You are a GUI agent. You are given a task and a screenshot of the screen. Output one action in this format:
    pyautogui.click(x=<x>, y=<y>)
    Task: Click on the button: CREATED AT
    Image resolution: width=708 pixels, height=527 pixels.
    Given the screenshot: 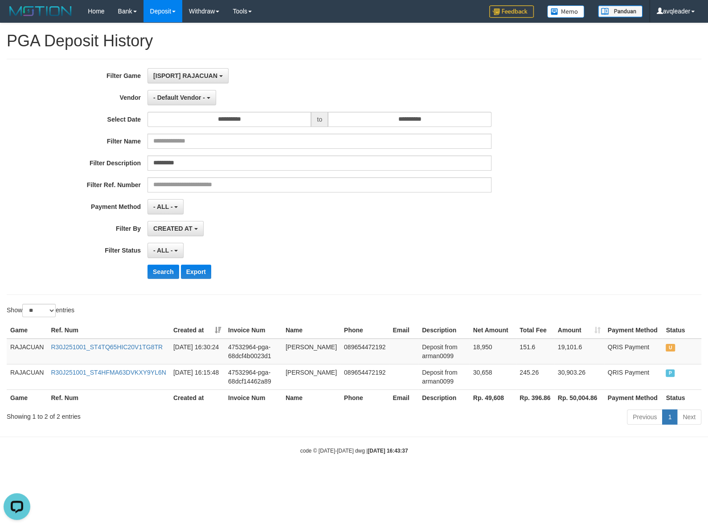 What is the action you would take?
    pyautogui.click(x=176, y=229)
    